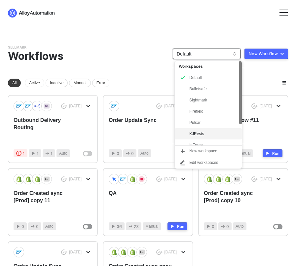 The height and width of the screenshot is (266, 296). What do you see at coordinates (119, 226) in the screenshot?
I see `span: 36` at bounding box center [119, 226].